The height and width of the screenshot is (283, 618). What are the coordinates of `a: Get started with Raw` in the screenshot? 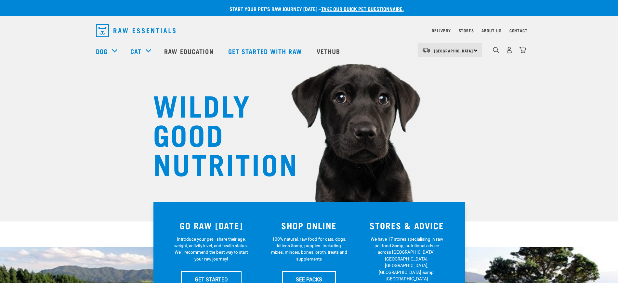 It's located at (266, 51).